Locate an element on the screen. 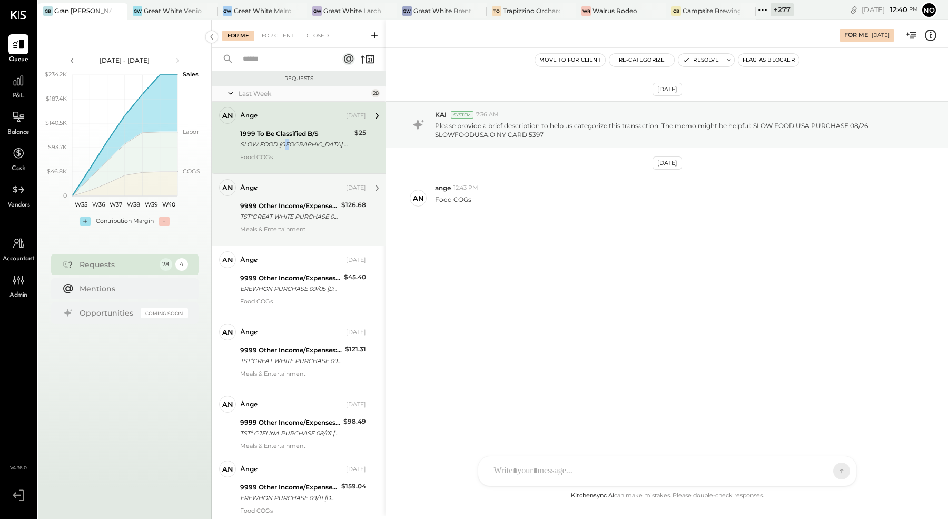 Image resolution: width=948 pixels, height=519 pixels. text: Labor is located at coordinates (191, 132).